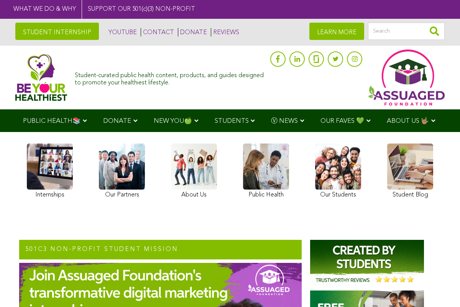 This screenshot has width=460, height=307. Describe the element at coordinates (406, 77) in the screenshot. I see `img: Assuaged App` at that location.